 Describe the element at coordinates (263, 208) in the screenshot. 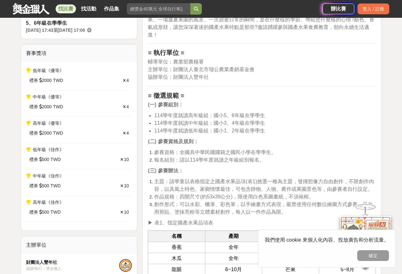

I see `span: 創作形式：可以水彩、蠟筆、彩色筆，以手繪畫方式表現，嚴禁使用任何數位繪圖方式參賽，且勿用剪貼、塗抹亮粉等立體素材創作，每人以一件作品為限。` at that location.